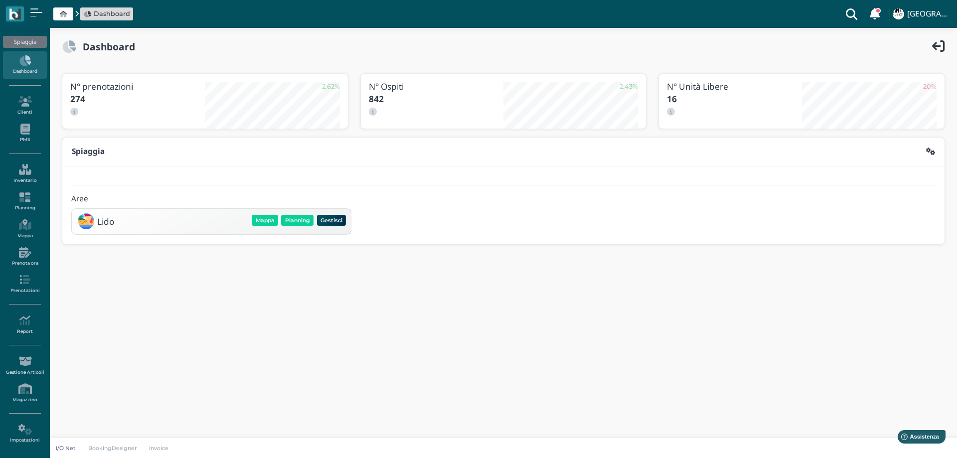 The height and width of the screenshot is (458, 957). I want to click on h3: N° Ospiti, so click(436, 86).